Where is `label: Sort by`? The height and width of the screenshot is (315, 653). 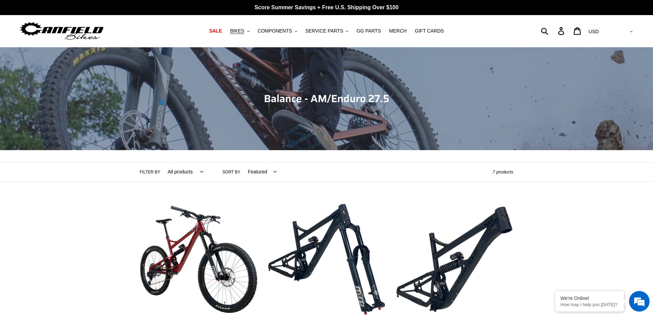 label: Sort by is located at coordinates (232, 172).